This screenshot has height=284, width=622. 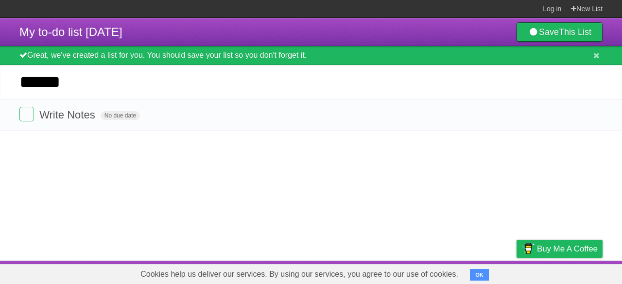 What do you see at coordinates (397, 272) in the screenshot?
I see `a: About` at bounding box center [397, 272].